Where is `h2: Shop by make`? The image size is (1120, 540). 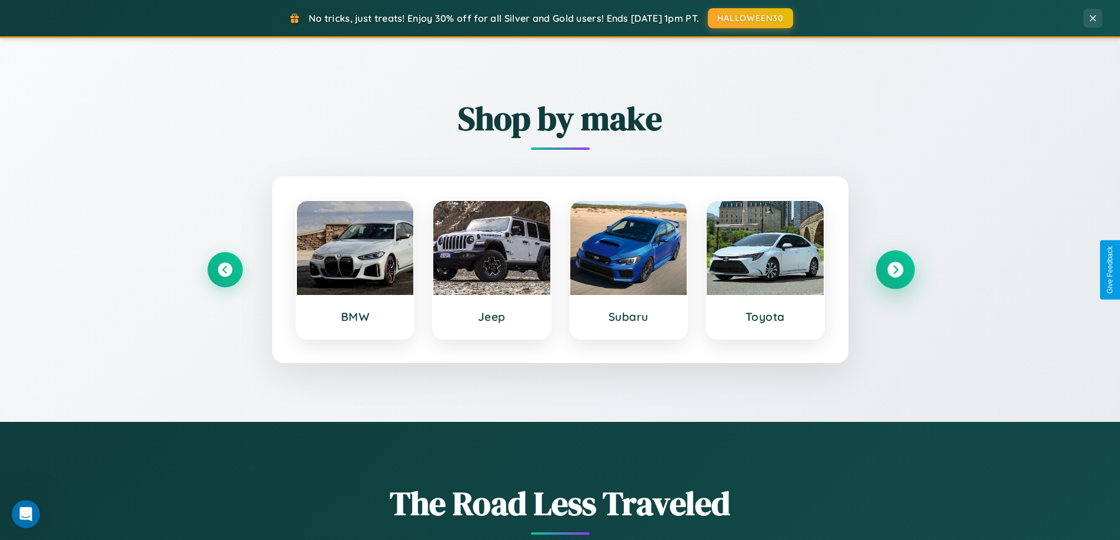 h2: Shop by make is located at coordinates (560, 118).